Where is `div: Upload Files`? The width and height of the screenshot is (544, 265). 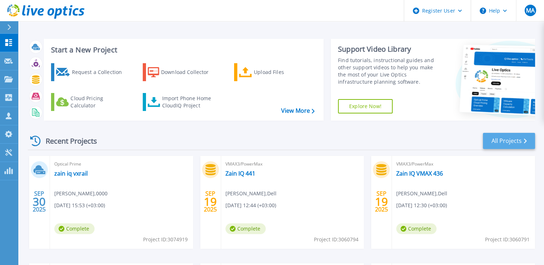 div: Upload Files is located at coordinates (282, 72).